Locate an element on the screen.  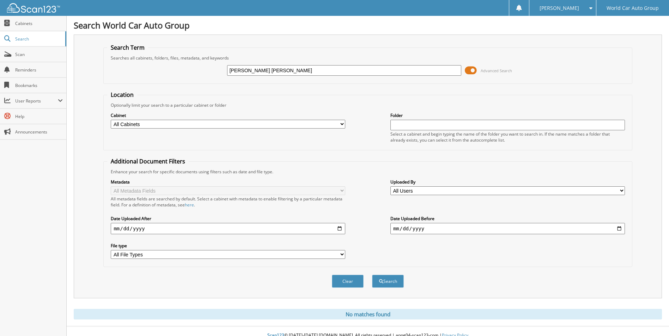
span: Advanced Search is located at coordinates (496, 71).